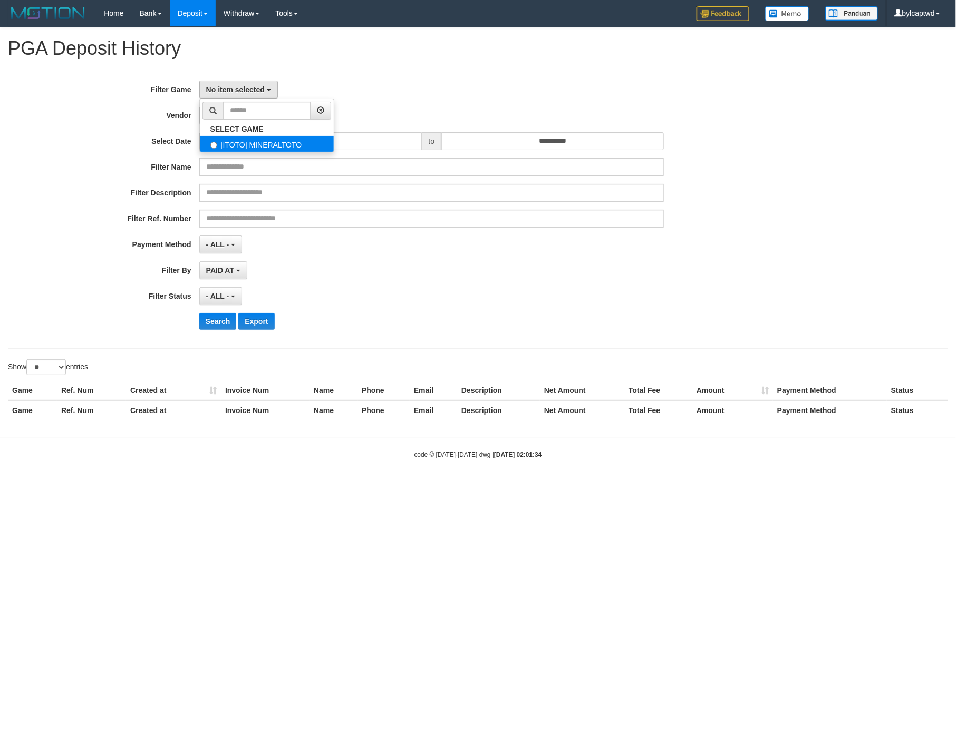 This screenshot has height=746, width=956. Describe the element at coordinates (478, 48) in the screenshot. I see `h1: PGA Deposit History` at that location.